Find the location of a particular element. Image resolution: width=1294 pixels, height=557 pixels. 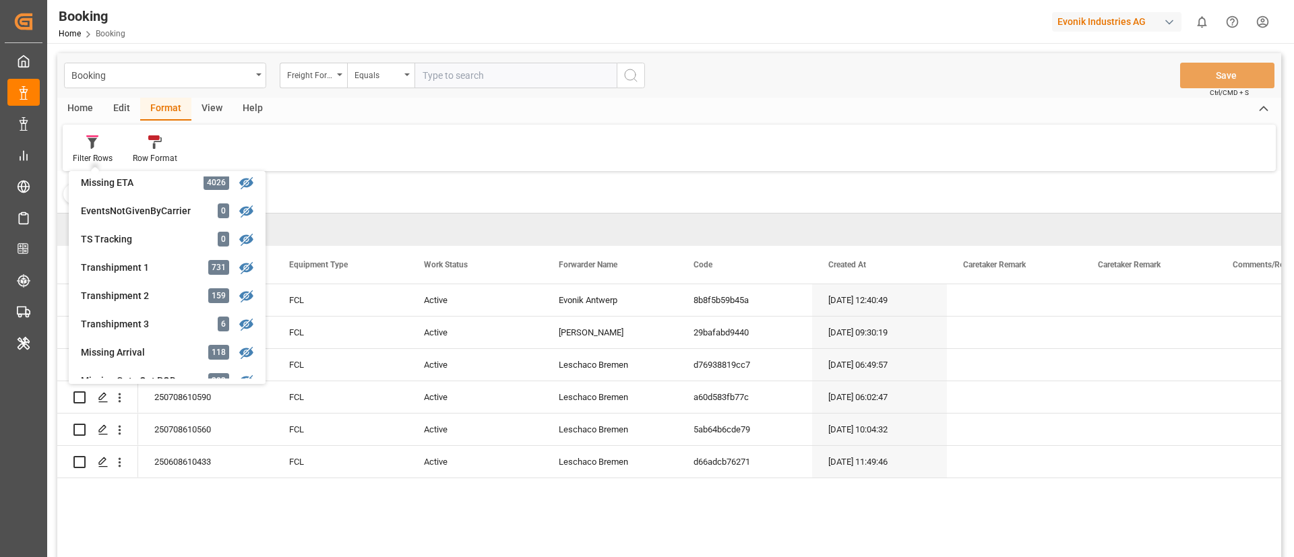

div: 250708610590 is located at coordinates (206, 397).